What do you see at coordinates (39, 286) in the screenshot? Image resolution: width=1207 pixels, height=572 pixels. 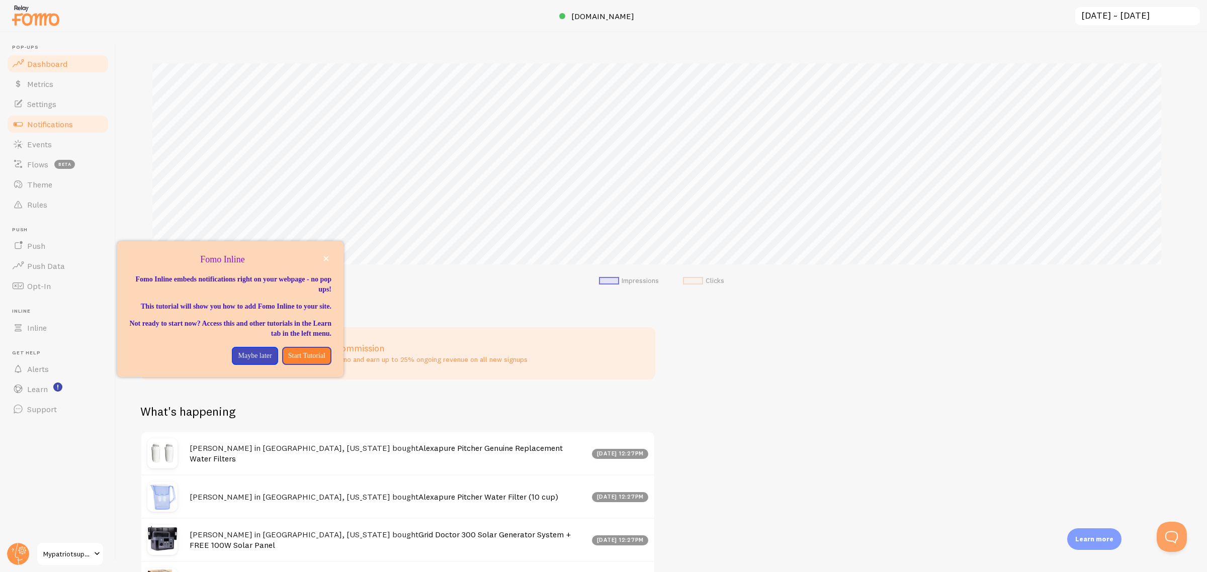 I see `span: Opt-In` at bounding box center [39, 286].